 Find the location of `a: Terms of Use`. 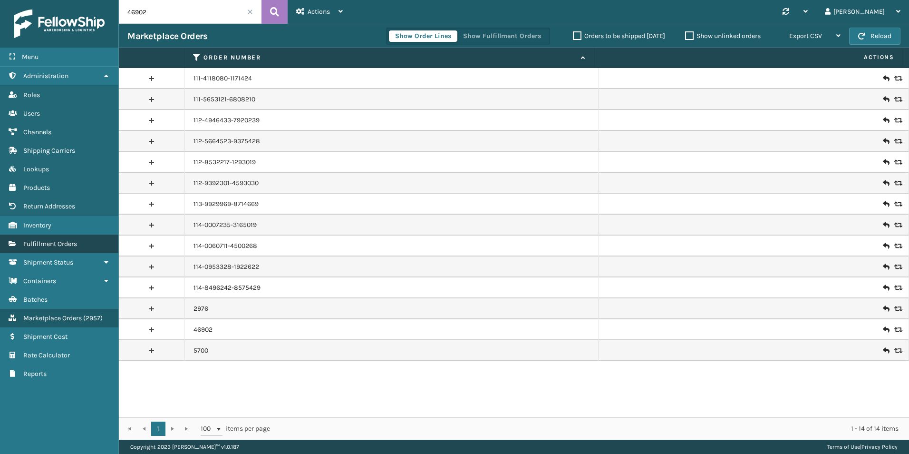

a: Terms of Use is located at coordinates (844, 447).